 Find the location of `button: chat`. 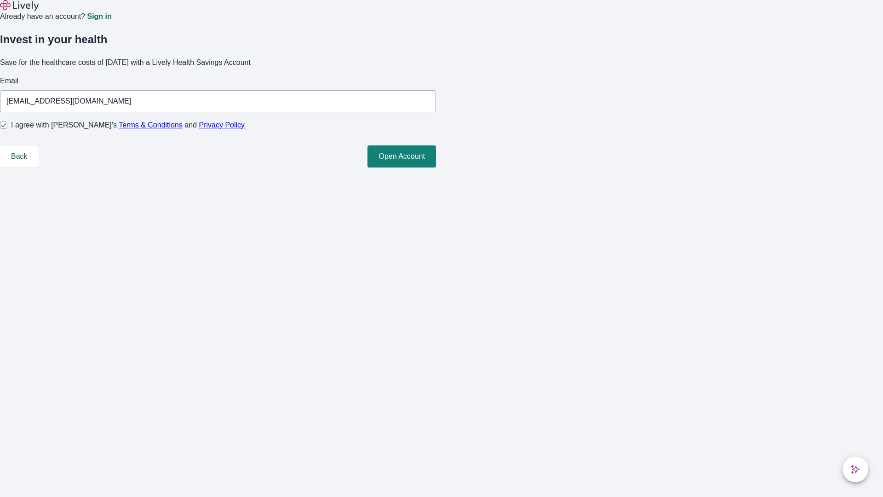

button: chat is located at coordinates (855, 469).